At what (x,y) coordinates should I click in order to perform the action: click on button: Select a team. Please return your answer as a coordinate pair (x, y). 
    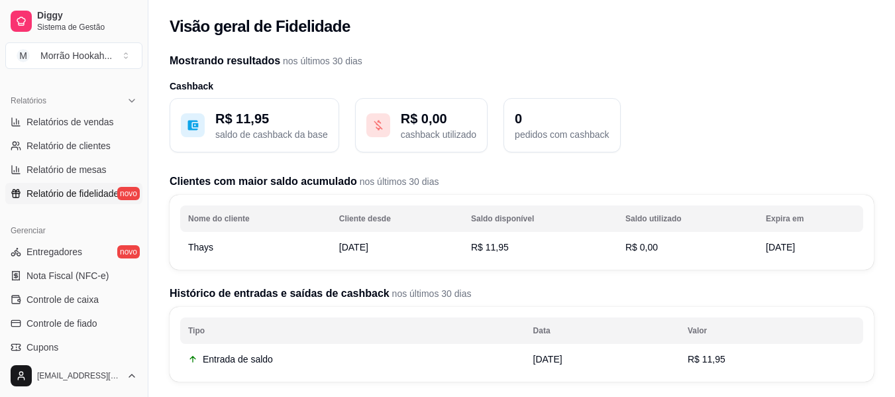
    Looking at the image, I should click on (74, 56).